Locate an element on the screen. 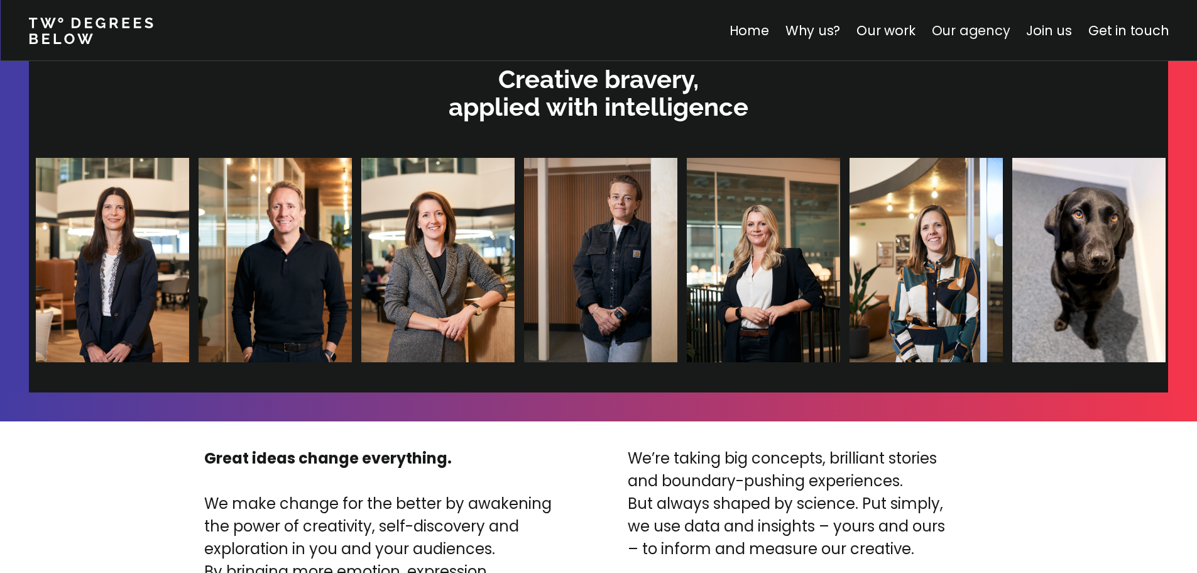  img: Lizzie is located at coordinates (926, 260).